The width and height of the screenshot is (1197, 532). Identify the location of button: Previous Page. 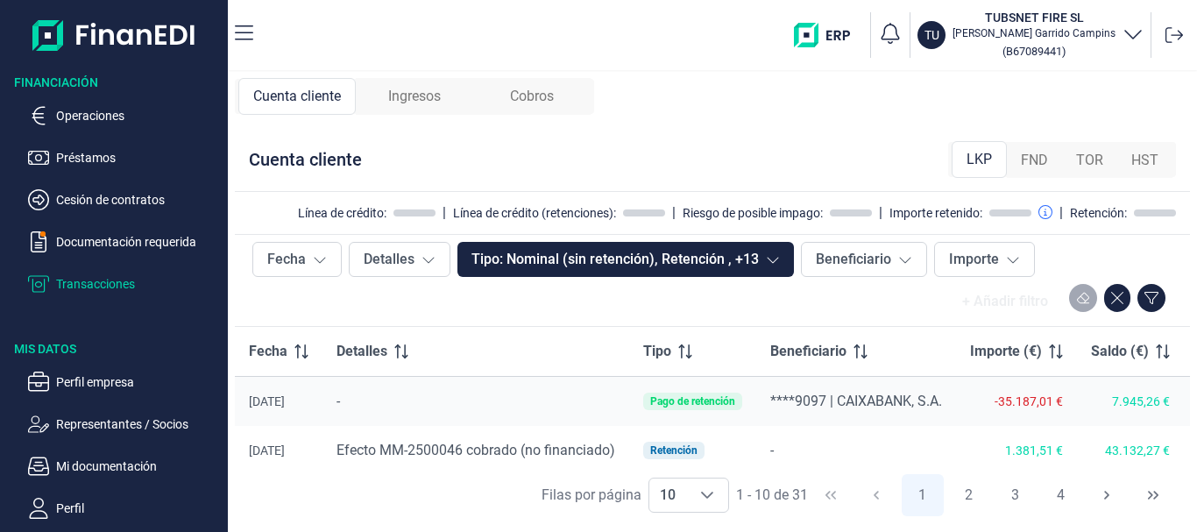
(876, 495).